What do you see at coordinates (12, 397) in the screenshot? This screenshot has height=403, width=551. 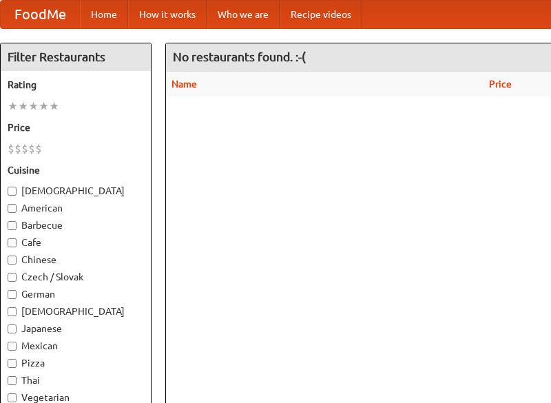 I see `input: Vegetarian` at bounding box center [12, 397].